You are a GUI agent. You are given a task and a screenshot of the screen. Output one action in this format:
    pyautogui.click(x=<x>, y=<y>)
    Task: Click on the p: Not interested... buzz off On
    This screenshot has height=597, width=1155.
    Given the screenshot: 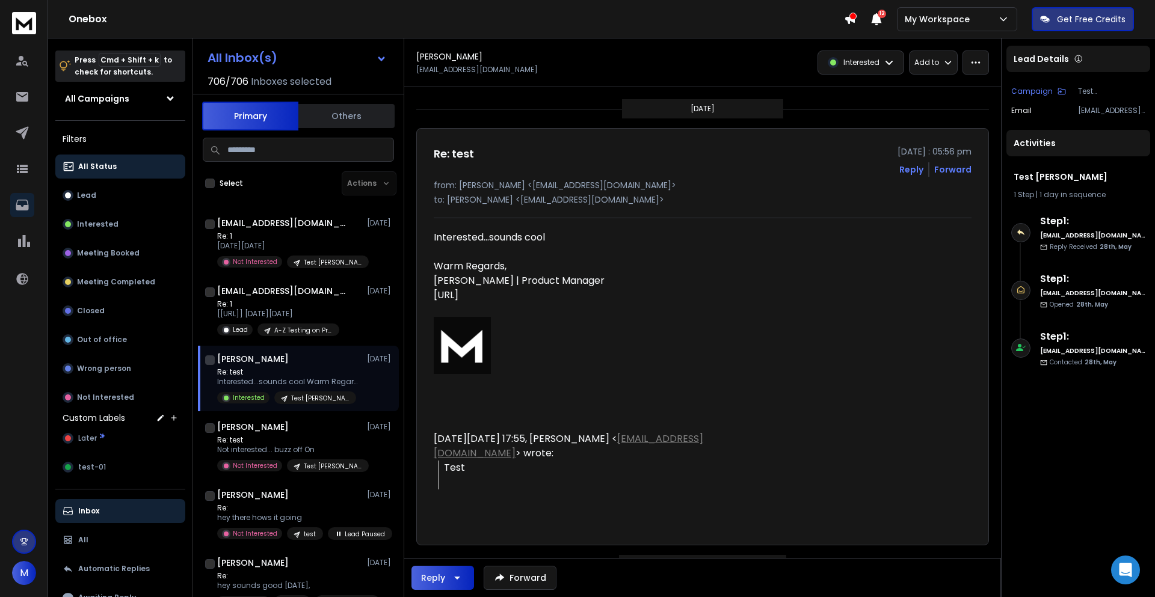 What is the action you would take?
    pyautogui.click(x=289, y=450)
    